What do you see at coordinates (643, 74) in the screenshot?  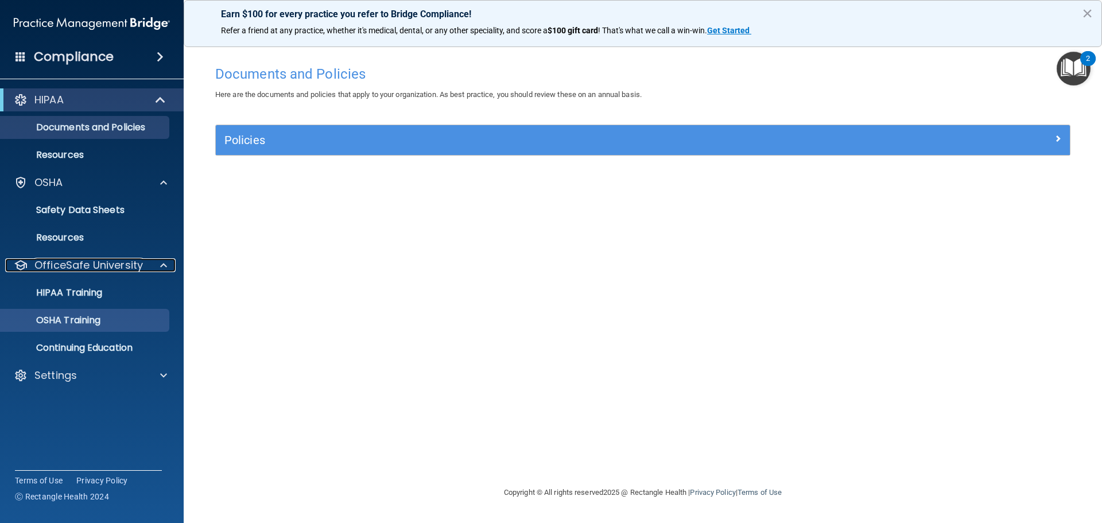 I see `h4: Documents and Policies` at bounding box center [643, 74].